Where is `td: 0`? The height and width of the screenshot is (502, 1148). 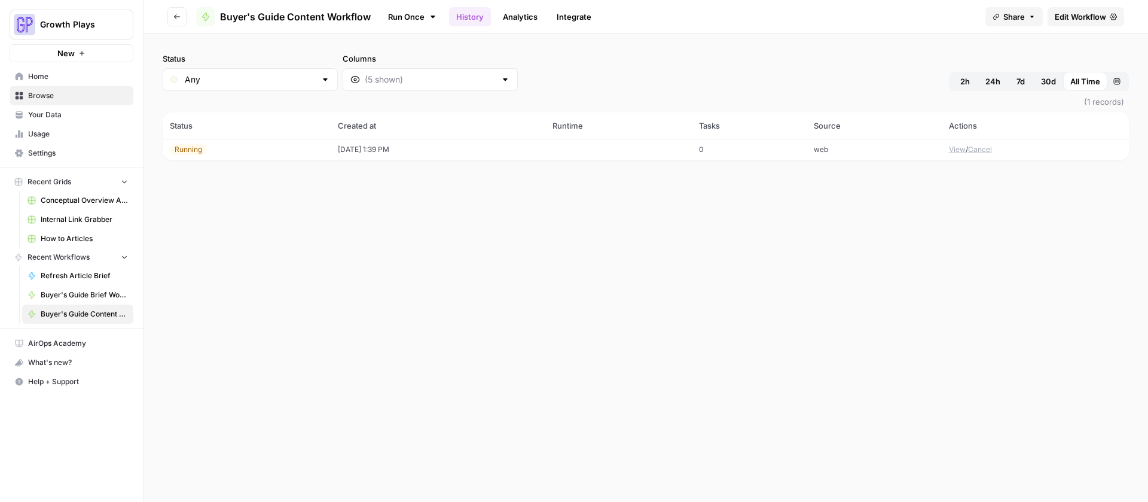
td: 0 is located at coordinates (749, 150).